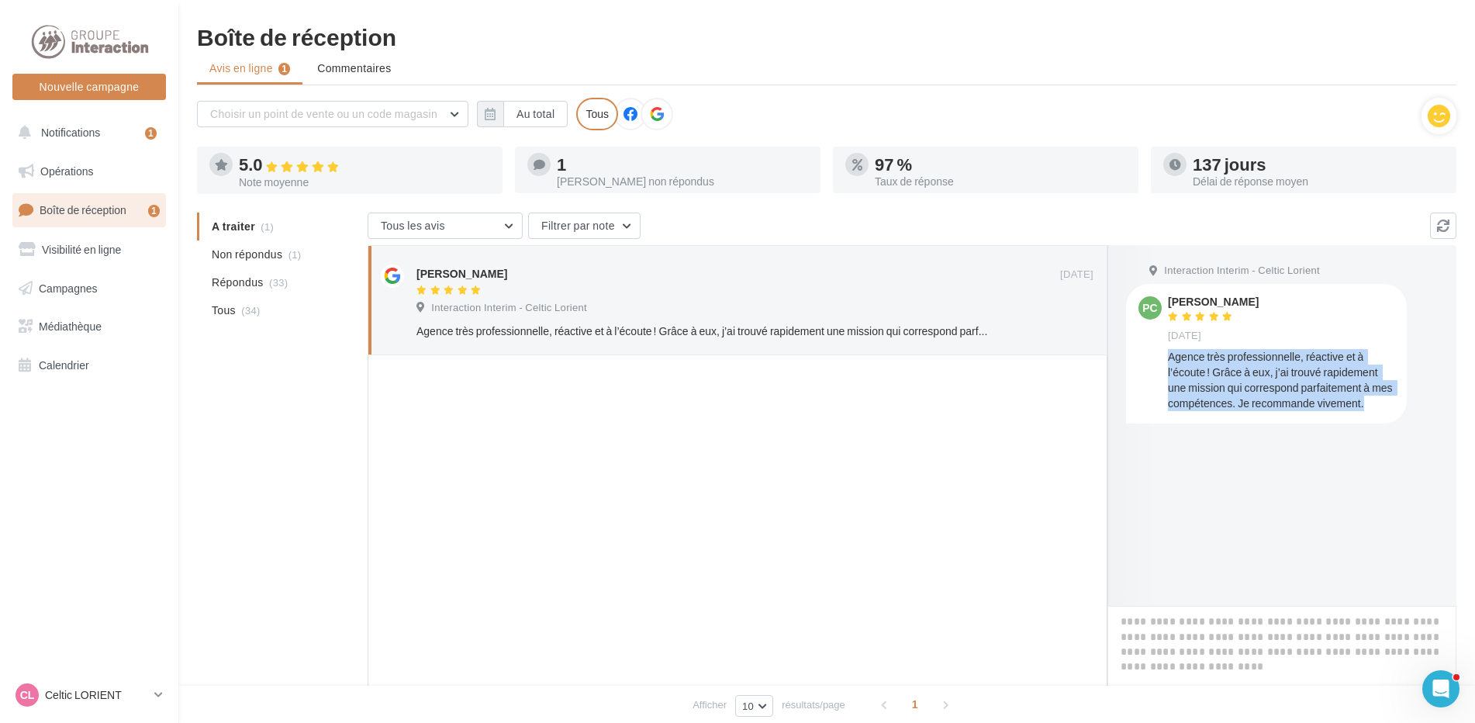  What do you see at coordinates (323, 113) in the screenshot?
I see `span: Choisir un point de vente ou un code magasin` at bounding box center [323, 113].